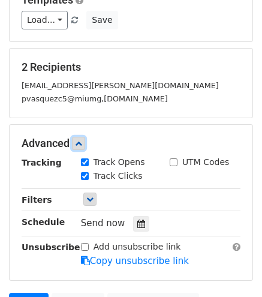  I want to click on h5: Advanced, so click(131, 143).